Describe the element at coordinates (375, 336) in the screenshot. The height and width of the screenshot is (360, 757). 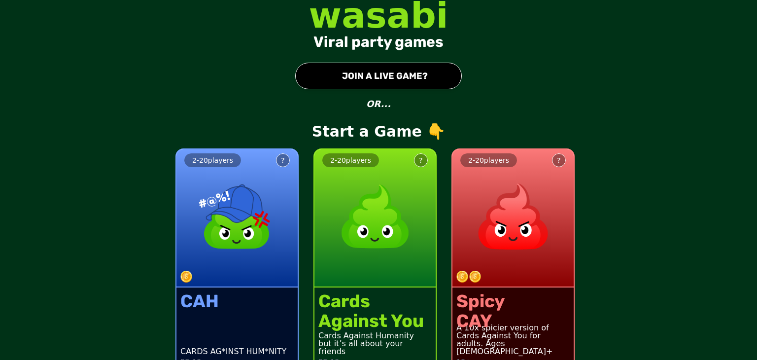
I see `div: Cards Against Humanity` at that location.